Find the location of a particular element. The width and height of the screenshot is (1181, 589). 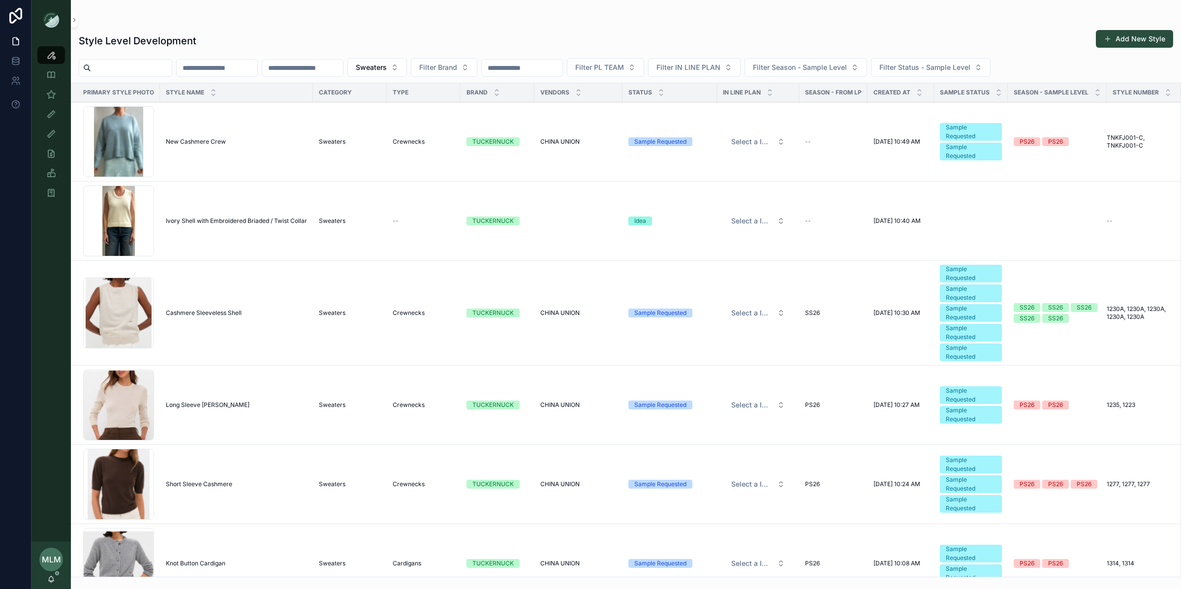

a: 1230A, 1230A, 1230A, 1230A, 1230A is located at coordinates (1142, 313).